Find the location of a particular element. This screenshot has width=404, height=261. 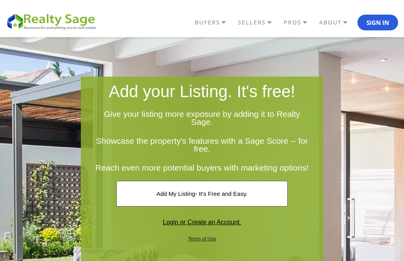

a: PROS is located at coordinates (300, 22).